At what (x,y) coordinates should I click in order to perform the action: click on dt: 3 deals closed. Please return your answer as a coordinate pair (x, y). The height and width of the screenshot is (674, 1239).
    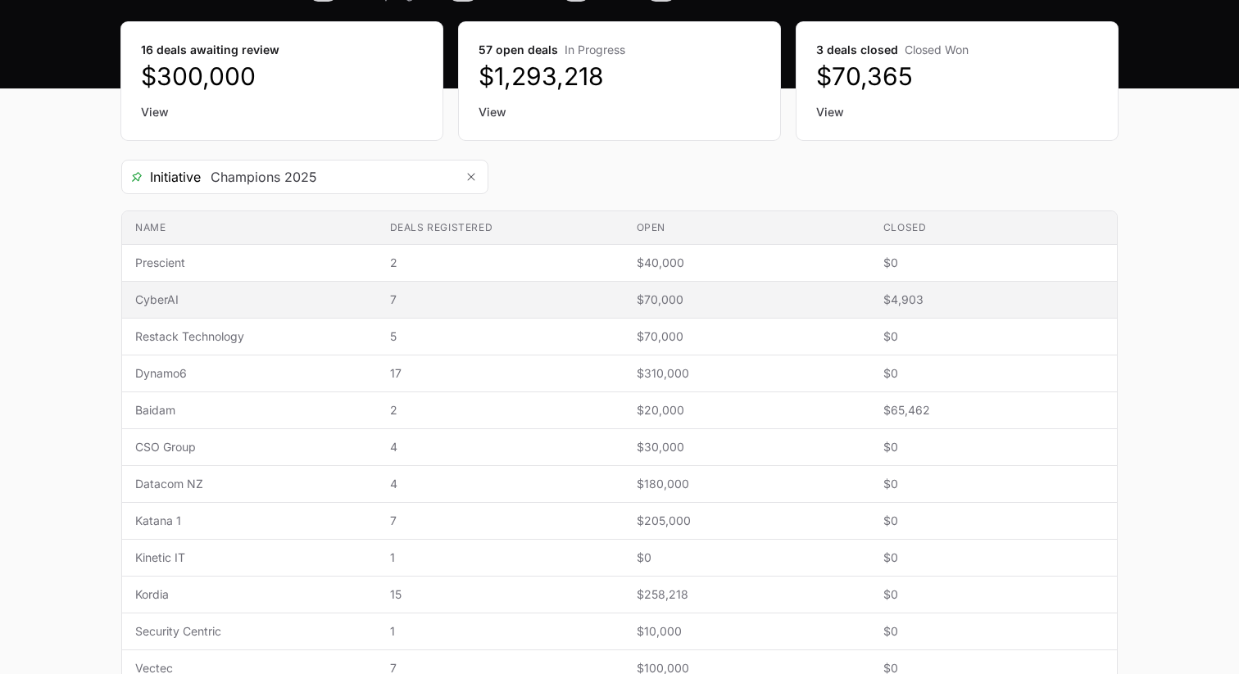
    Looking at the image, I should click on (957, 50).